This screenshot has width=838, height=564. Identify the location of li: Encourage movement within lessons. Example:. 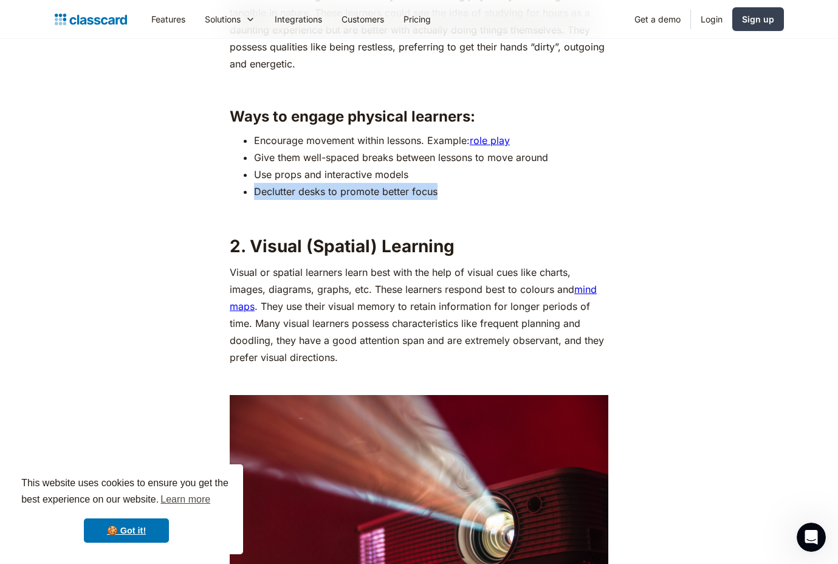
(431, 140).